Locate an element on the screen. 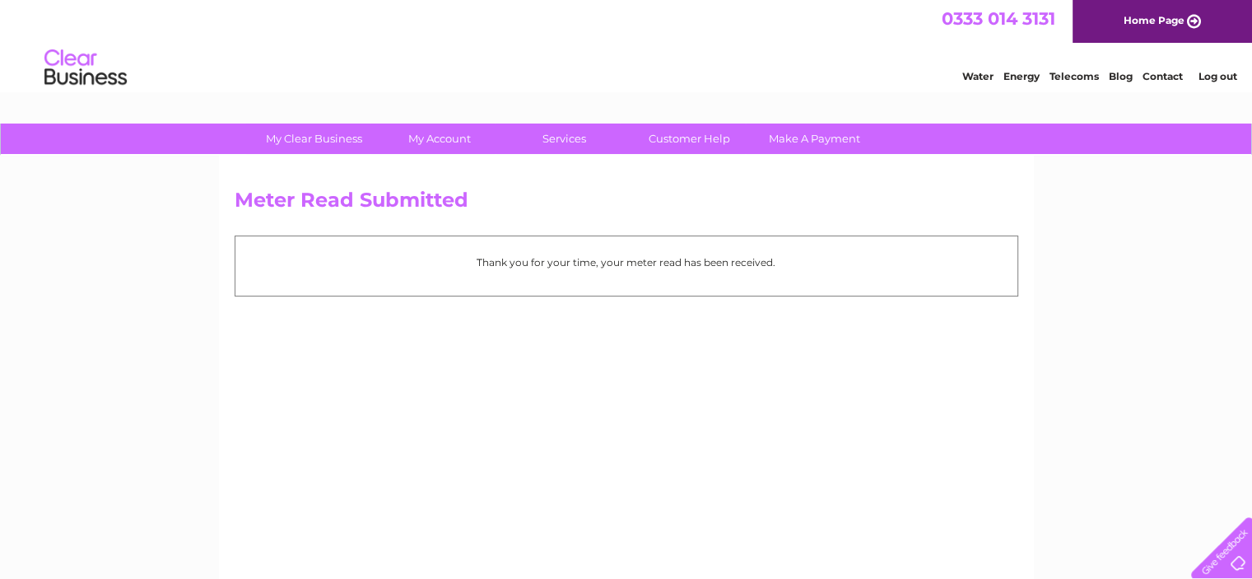  a: Energy is located at coordinates (1022, 76).